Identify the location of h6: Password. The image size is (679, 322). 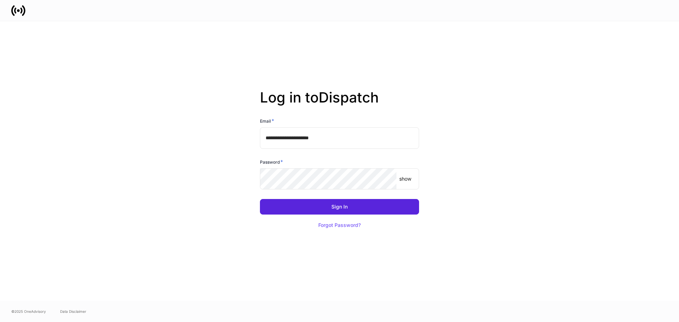
(271, 162).